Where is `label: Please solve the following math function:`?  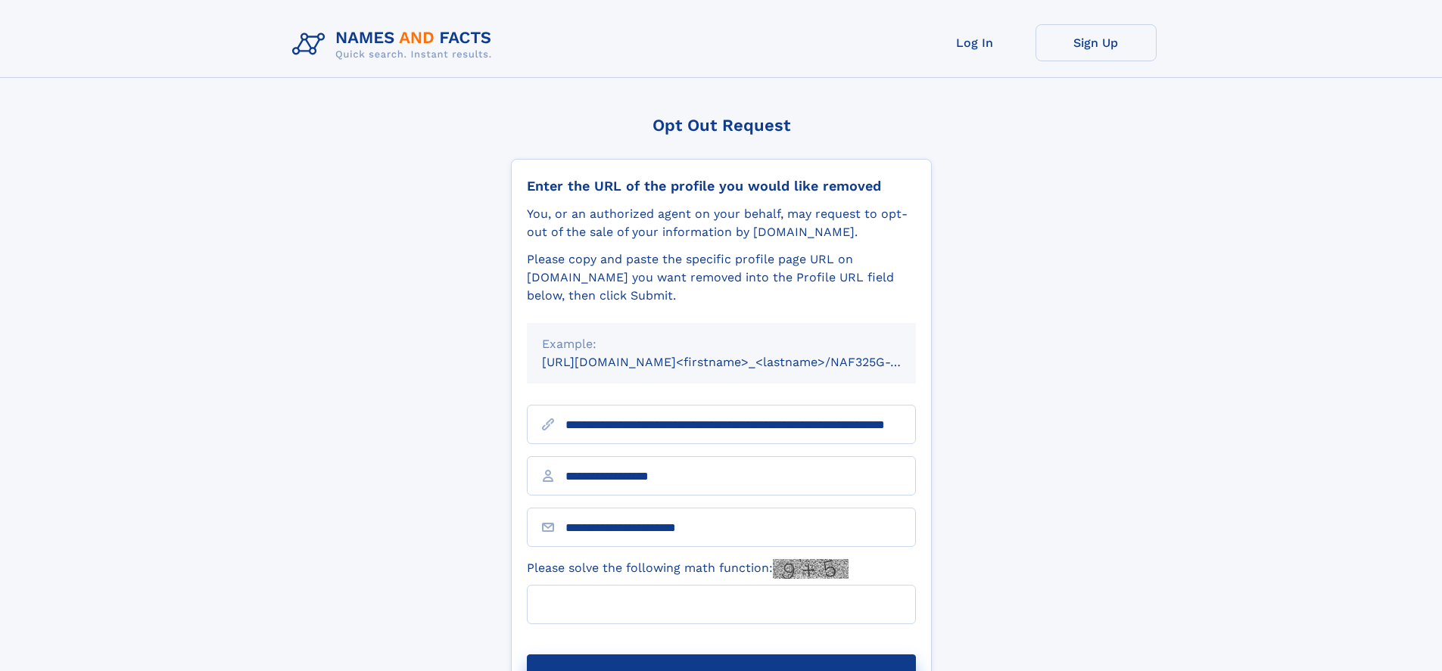
label: Please solve the following math function: is located at coordinates (687, 569).